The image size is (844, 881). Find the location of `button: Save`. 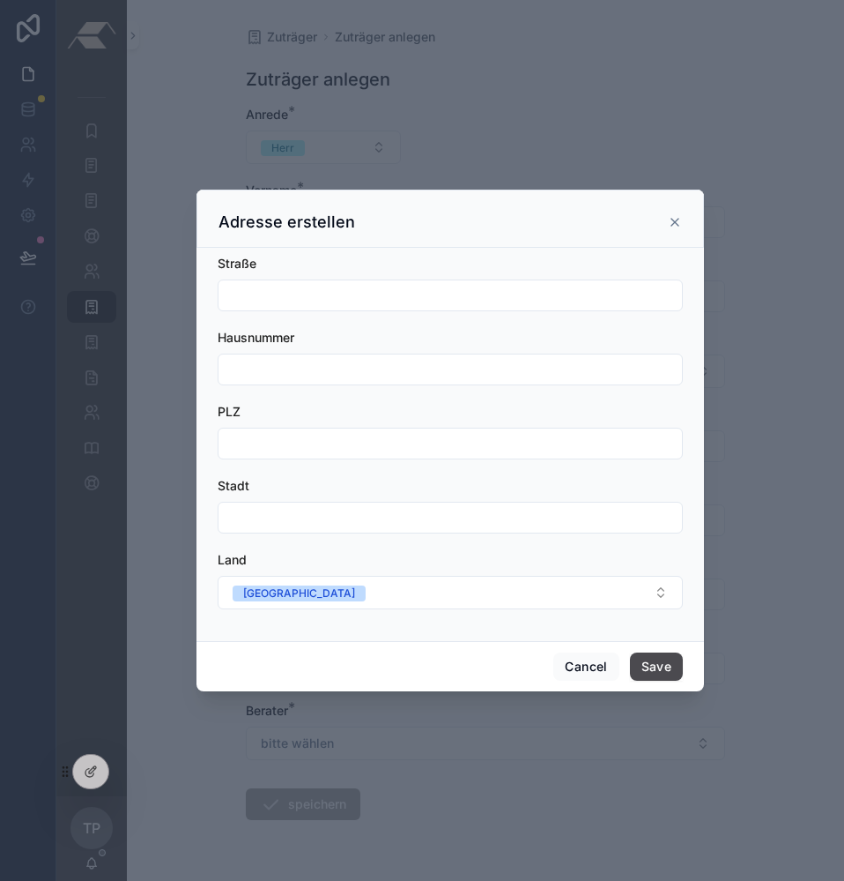

button: Save is located at coordinates (657, 666).